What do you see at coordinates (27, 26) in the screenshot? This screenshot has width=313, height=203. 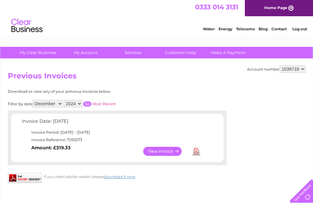 I see `img: logo.png` at bounding box center [27, 26].